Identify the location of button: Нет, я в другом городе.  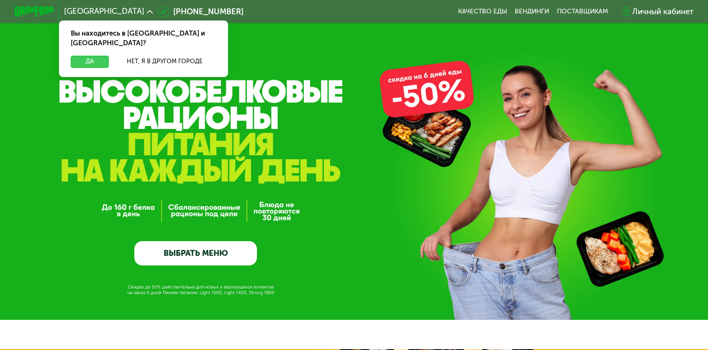
(164, 61).